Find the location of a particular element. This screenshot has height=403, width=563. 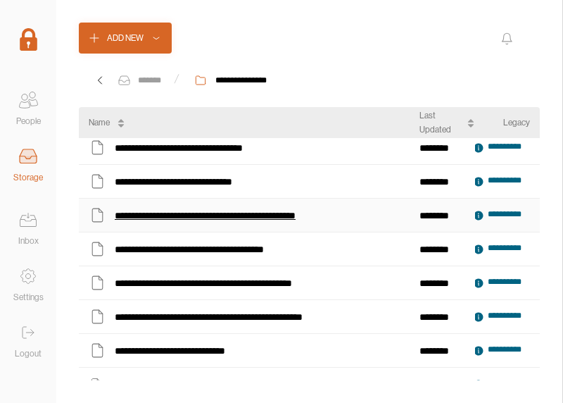

div: People is located at coordinates (28, 121).